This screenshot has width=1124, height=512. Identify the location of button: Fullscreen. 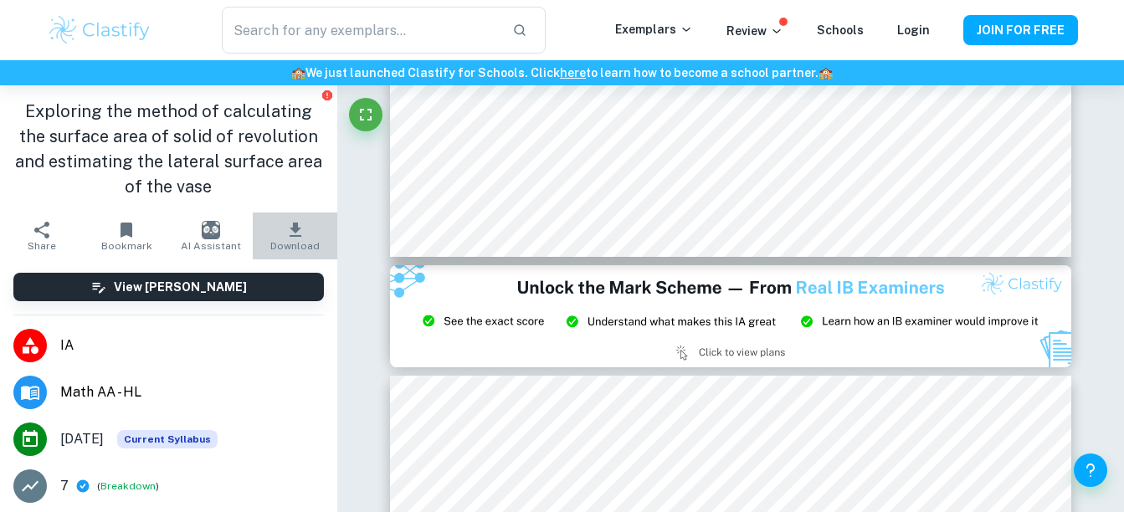
(366, 115).